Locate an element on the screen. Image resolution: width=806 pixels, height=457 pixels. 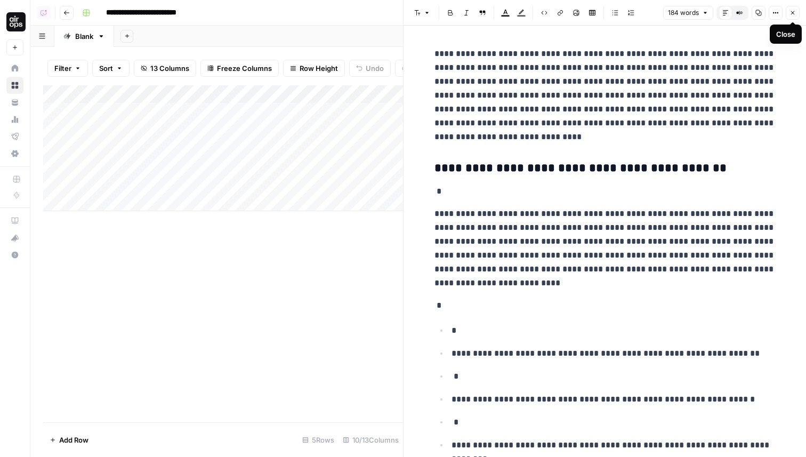
a: Home is located at coordinates (15, 68).